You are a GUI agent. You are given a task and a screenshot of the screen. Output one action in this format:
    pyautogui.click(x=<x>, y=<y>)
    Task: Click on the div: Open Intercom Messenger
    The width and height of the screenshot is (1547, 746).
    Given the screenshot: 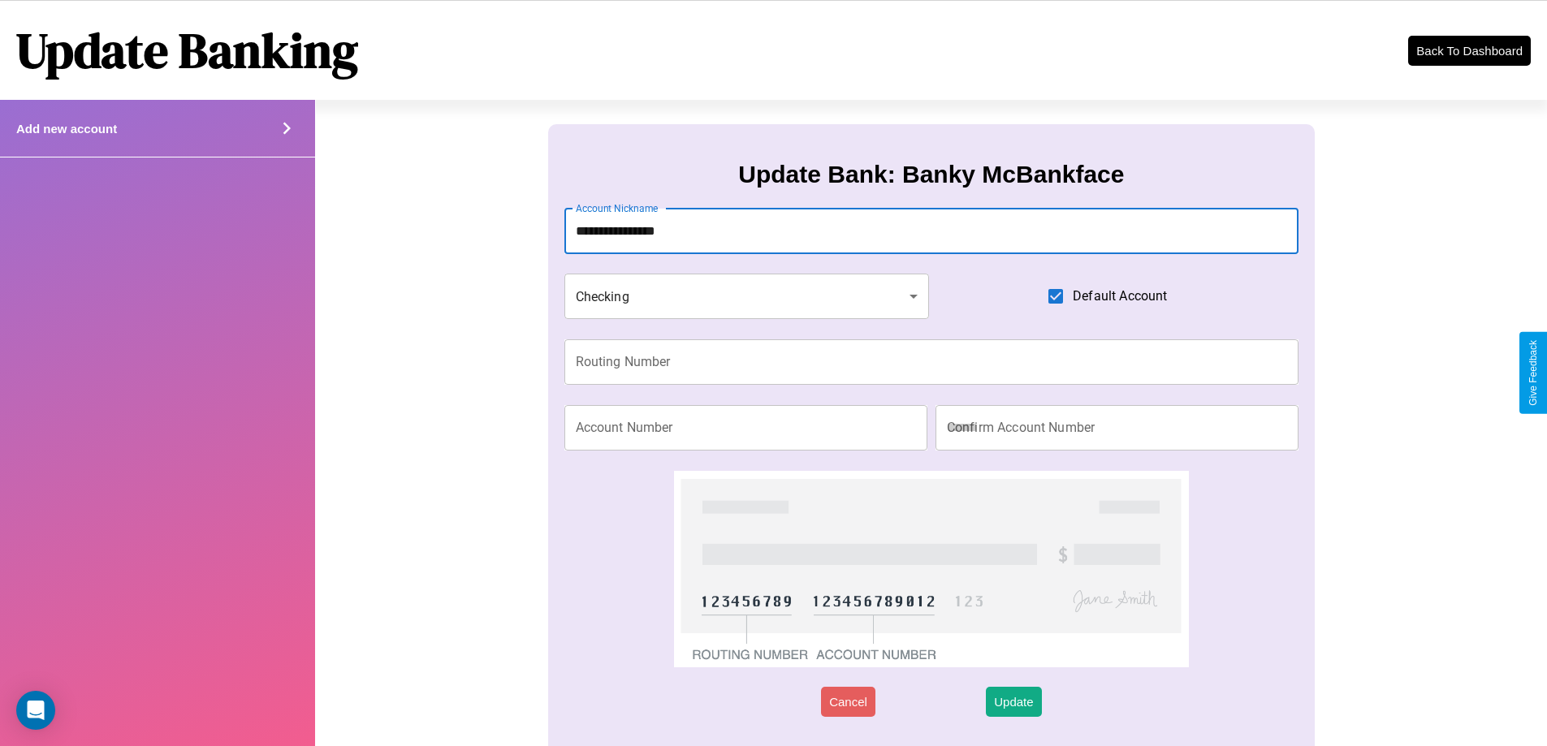 What is the action you would take?
    pyautogui.click(x=36, y=711)
    